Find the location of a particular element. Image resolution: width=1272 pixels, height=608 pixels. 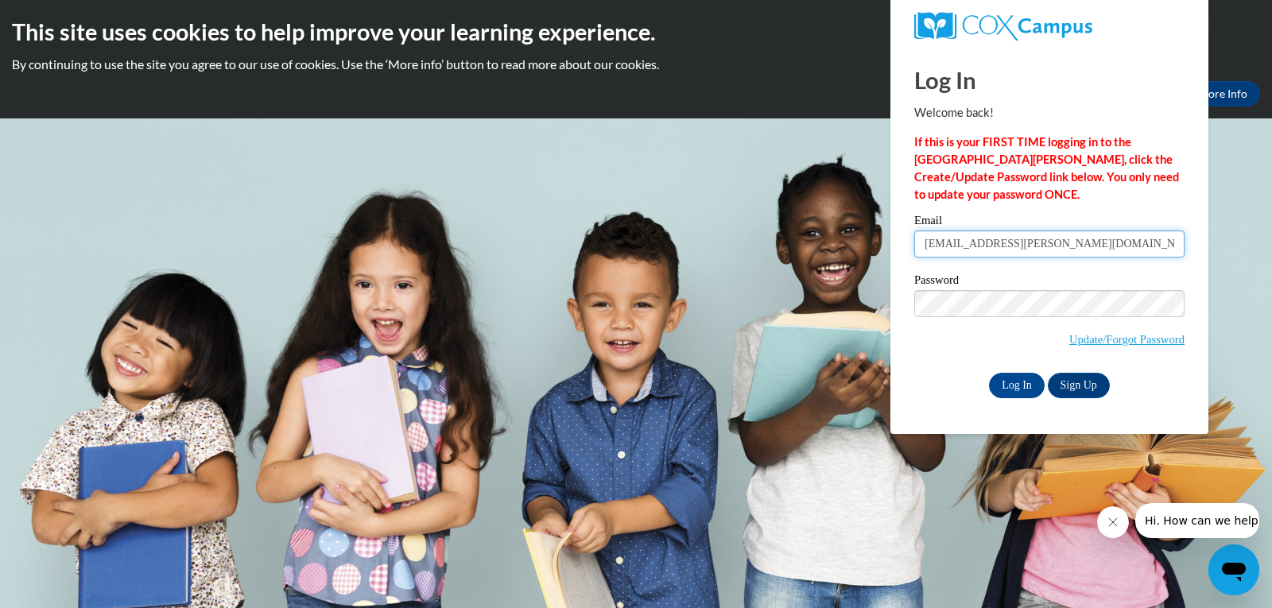

a: COX Campus is located at coordinates (1049, 26).